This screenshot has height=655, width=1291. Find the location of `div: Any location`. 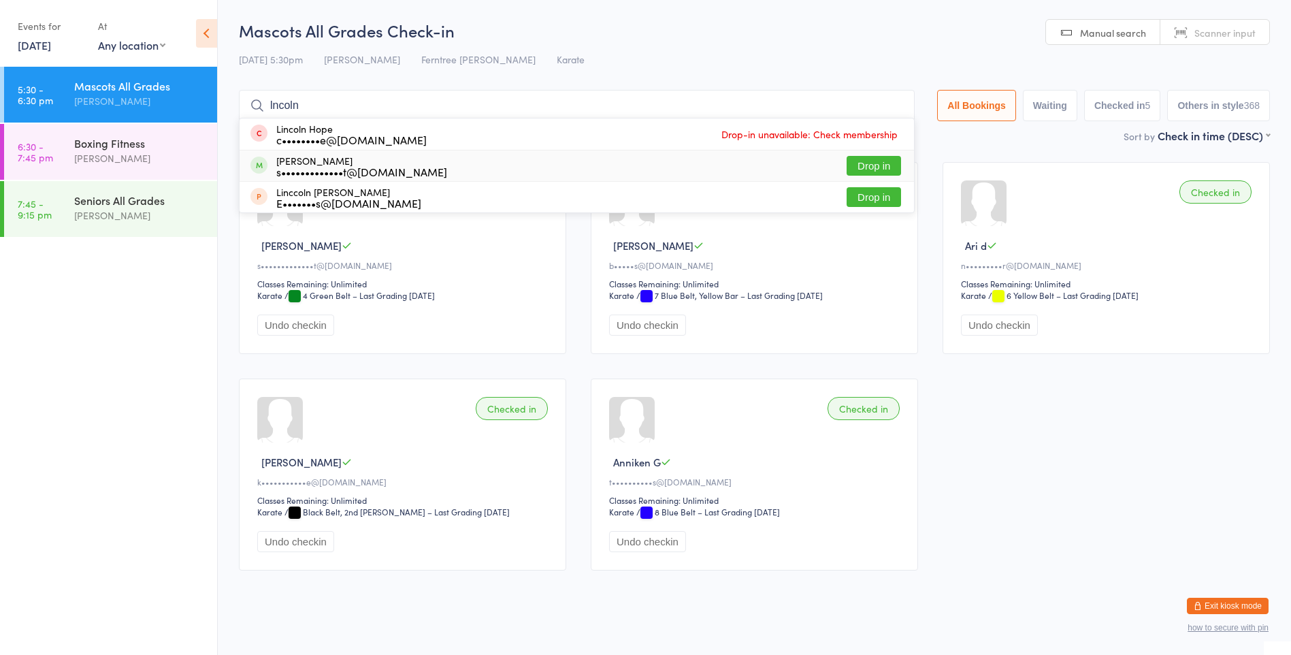

div: Any location is located at coordinates (131, 45).